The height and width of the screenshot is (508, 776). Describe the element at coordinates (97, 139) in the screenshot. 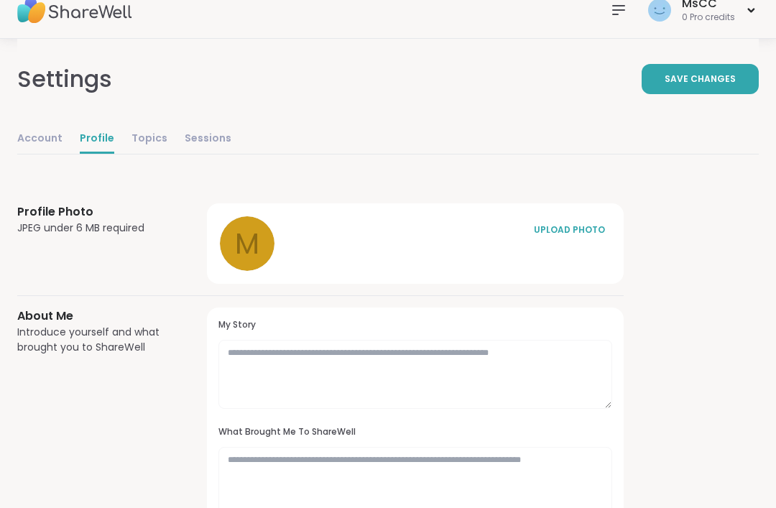

I see `a: Profile` at that location.